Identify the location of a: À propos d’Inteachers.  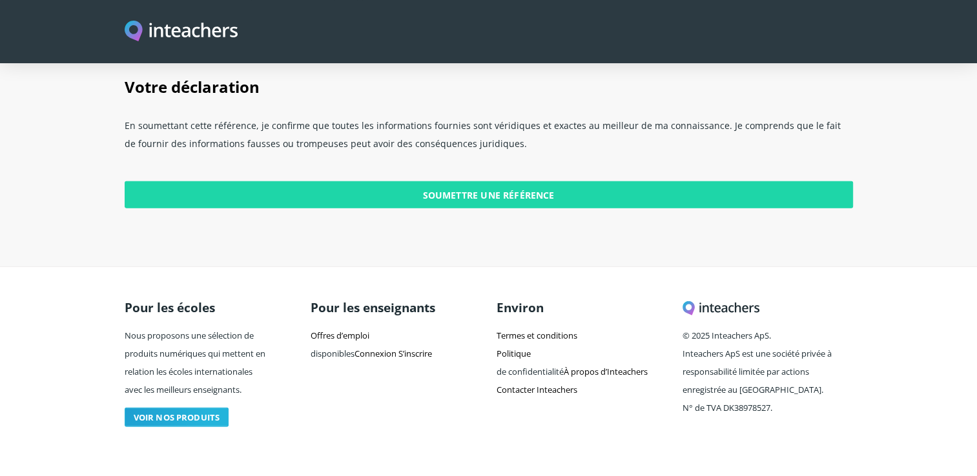
(605, 372).